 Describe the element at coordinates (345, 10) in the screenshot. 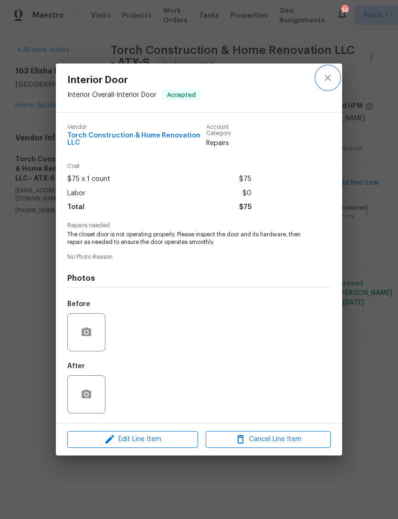

I see `div: 34` at that location.